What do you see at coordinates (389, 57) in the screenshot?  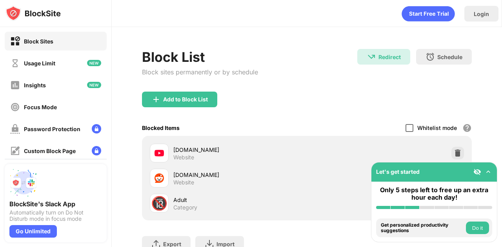 I see `div: Redirect` at bounding box center [389, 57].